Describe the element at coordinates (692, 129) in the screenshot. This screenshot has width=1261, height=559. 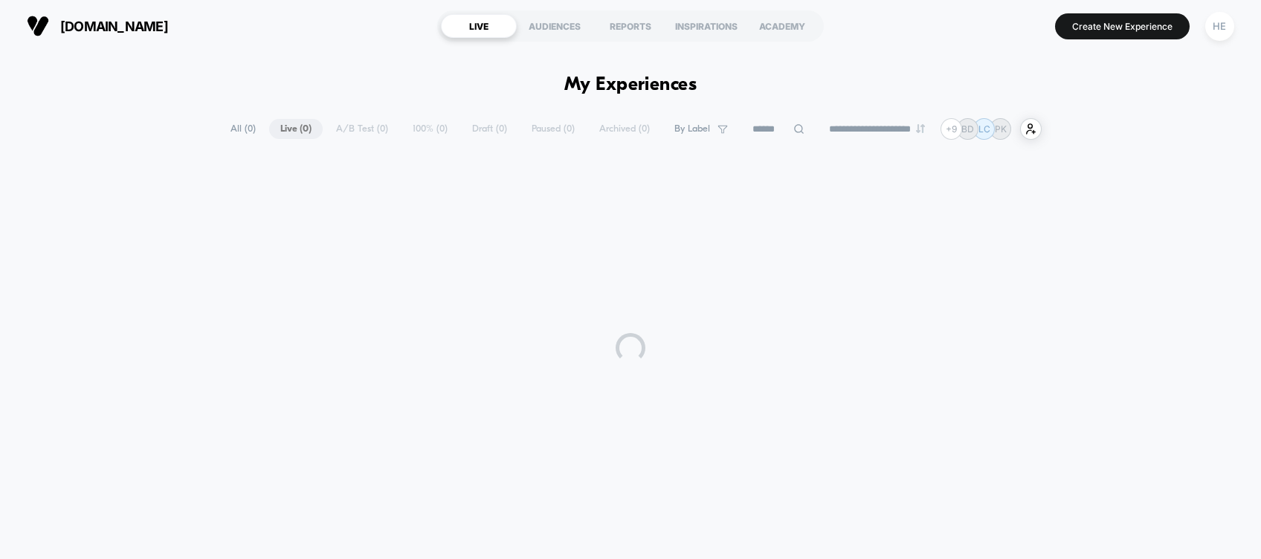
I see `span: By Label` at that location.